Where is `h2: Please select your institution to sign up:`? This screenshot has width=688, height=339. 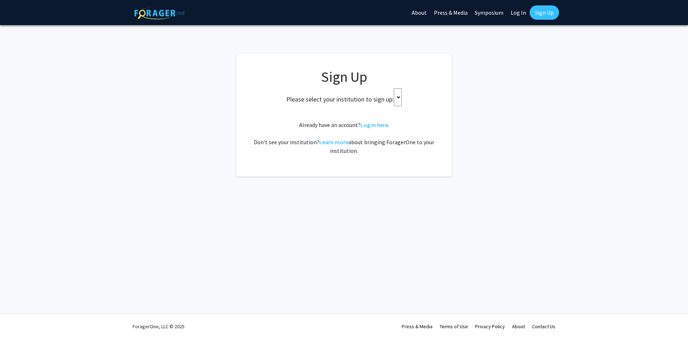 h2: Please select your institution to sign up: is located at coordinates (340, 99).